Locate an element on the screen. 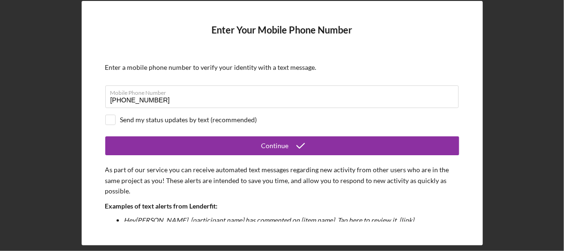 This screenshot has height=251, width=564. div: Send my status updates by text (recommended) is located at coordinates (189, 120).